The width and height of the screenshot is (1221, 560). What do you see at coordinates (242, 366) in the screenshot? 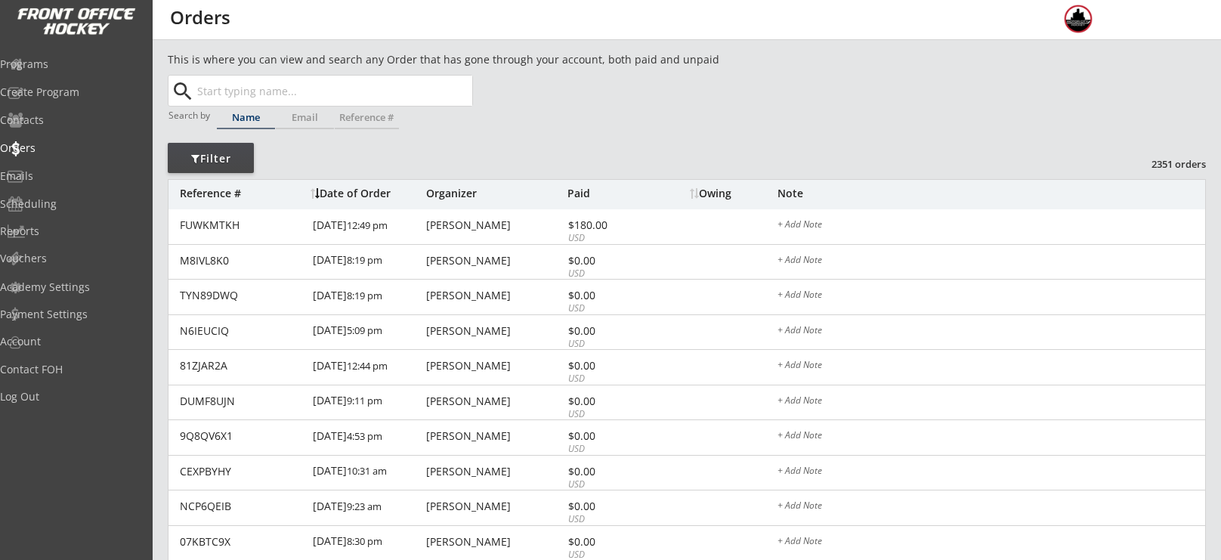
I see `div: 81ZJAR2A` at bounding box center [242, 366].